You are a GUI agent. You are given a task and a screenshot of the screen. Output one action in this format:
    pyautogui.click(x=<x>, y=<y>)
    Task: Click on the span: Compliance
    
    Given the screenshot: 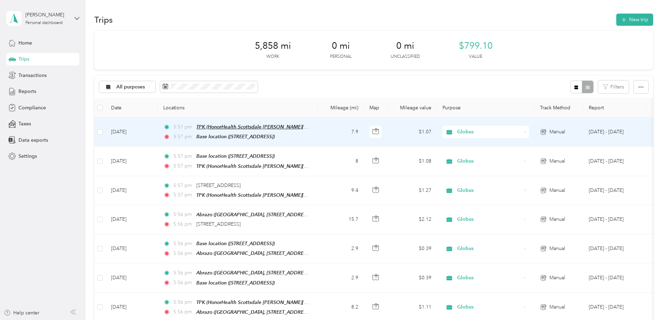 What is the action you would take?
    pyautogui.click(x=32, y=108)
    